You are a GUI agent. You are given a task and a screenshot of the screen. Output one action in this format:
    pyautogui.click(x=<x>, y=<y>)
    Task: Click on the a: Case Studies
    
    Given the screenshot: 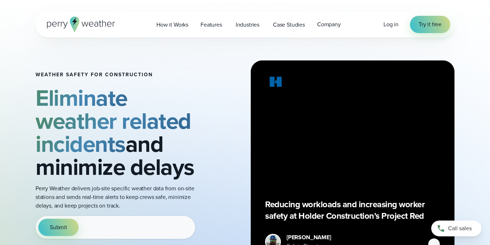 What is the action you would take?
    pyautogui.click(x=289, y=24)
    